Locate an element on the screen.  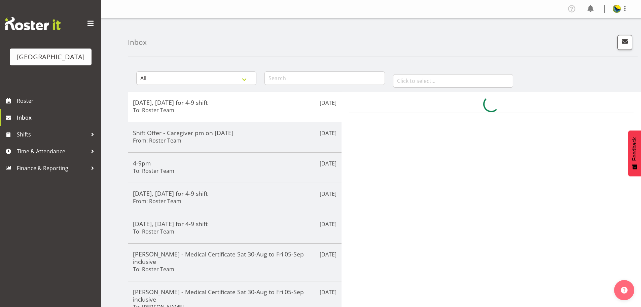
img: Rosterit website logo is located at coordinates (33, 24).